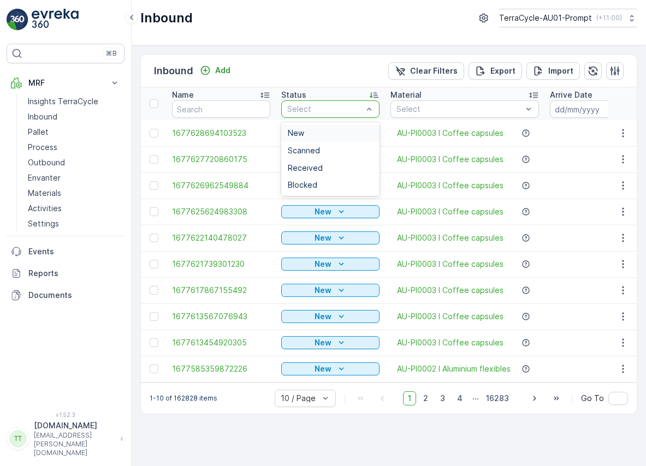  Describe the element at coordinates (74, 274) in the screenshot. I see `p: Reports` at that location.